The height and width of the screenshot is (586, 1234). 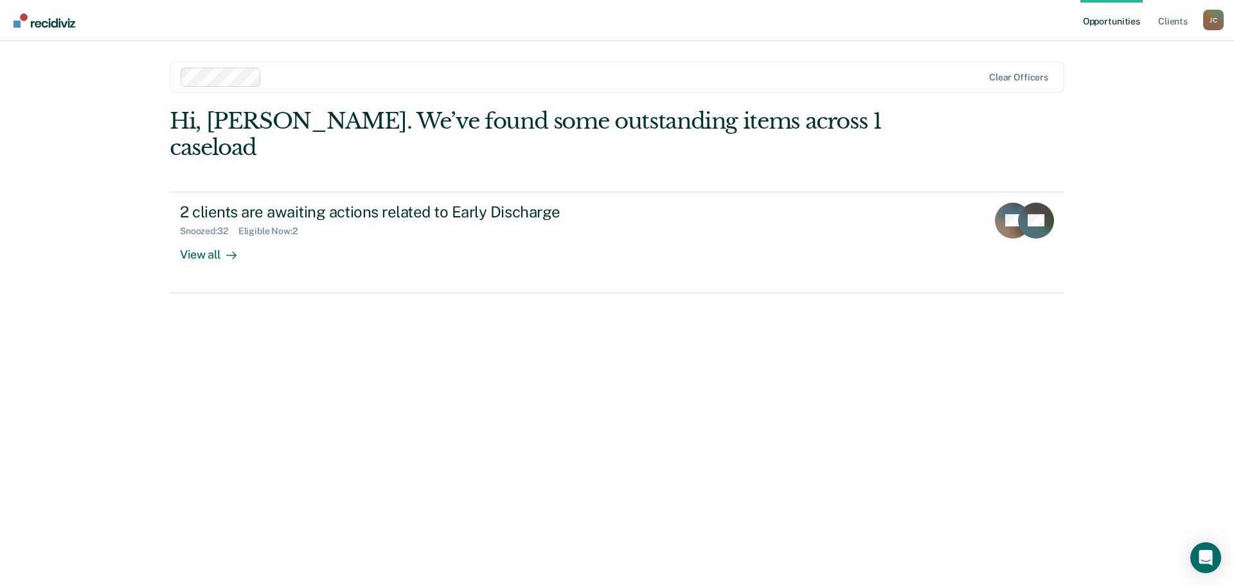 I want to click on div: J C, so click(x=1214, y=20).